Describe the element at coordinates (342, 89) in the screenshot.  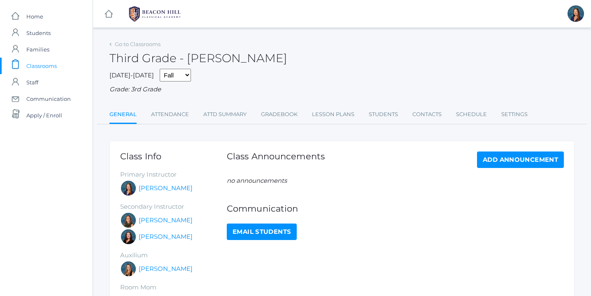
I see `div: Grade: 3rd Grade` at that location.